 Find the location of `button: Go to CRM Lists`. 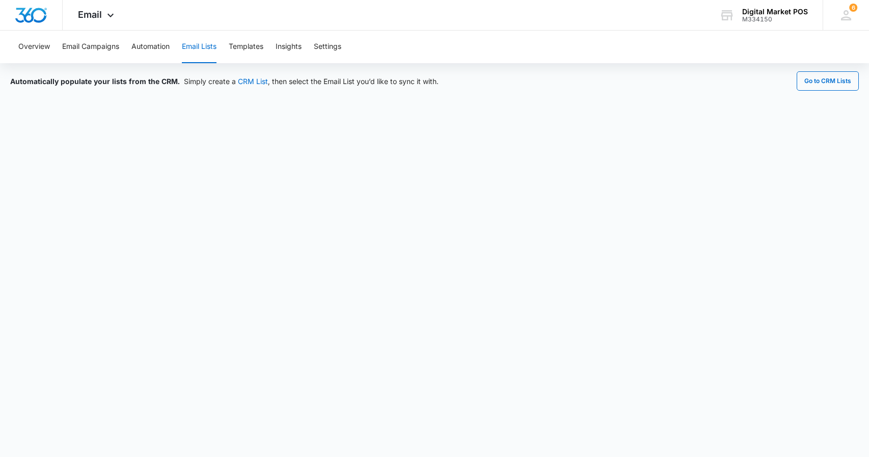

button: Go to CRM Lists is located at coordinates (828, 81).